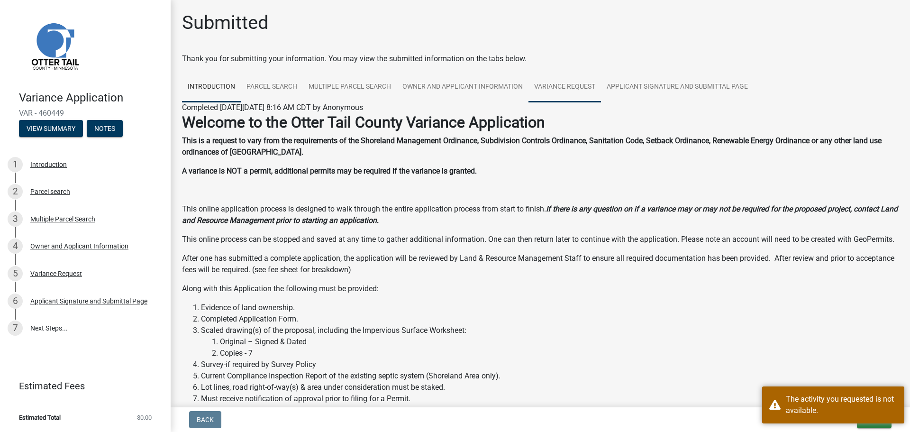 The width and height of the screenshot is (910, 432). Describe the element at coordinates (550, 308) in the screenshot. I see `li: Evidence of land ownership.` at that location.